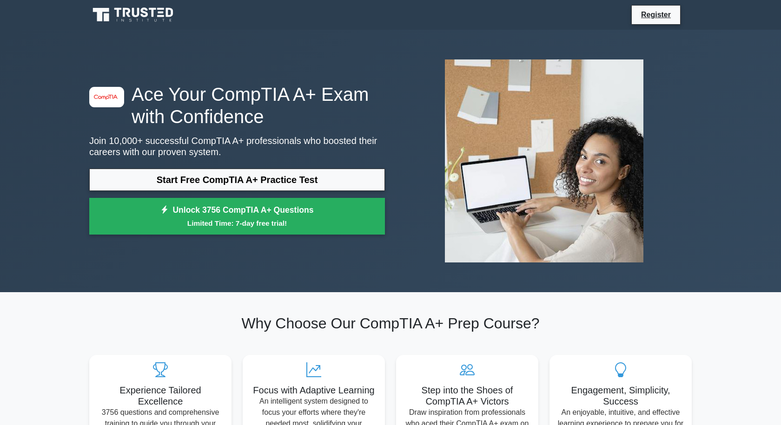 The image size is (781, 425). Describe the element at coordinates (237, 223) in the screenshot. I see `small: Limited Time: 7-day free trial!` at that location.